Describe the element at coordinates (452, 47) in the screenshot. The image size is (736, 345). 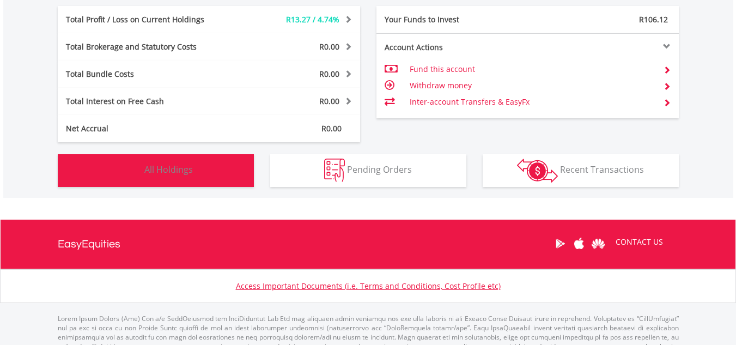
I see `div: Account Actions` at that location.